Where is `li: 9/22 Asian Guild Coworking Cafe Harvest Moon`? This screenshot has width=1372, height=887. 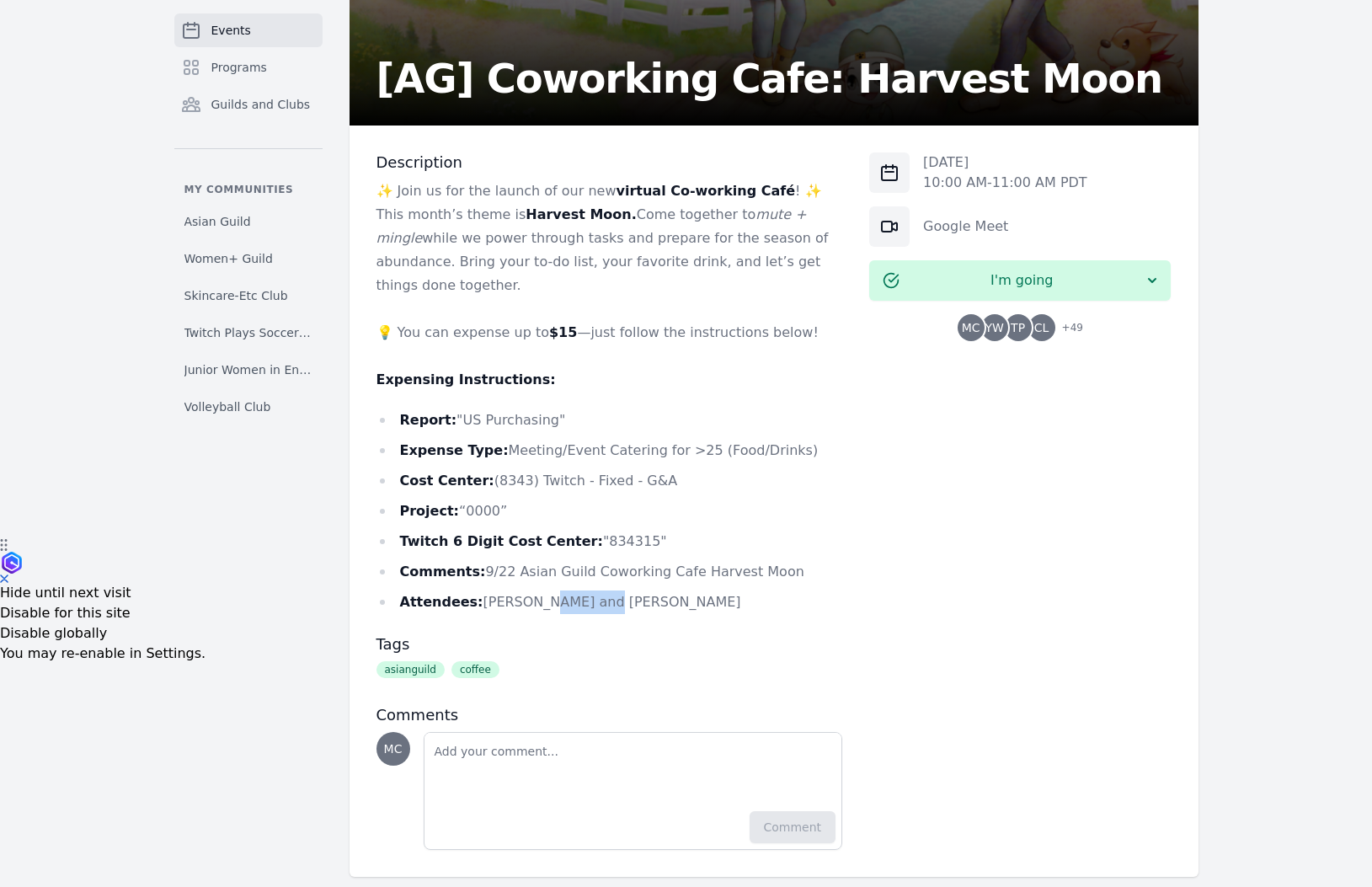
li: 9/22 Asian Guild Coworking Cafe Harvest Moon is located at coordinates (610, 572).